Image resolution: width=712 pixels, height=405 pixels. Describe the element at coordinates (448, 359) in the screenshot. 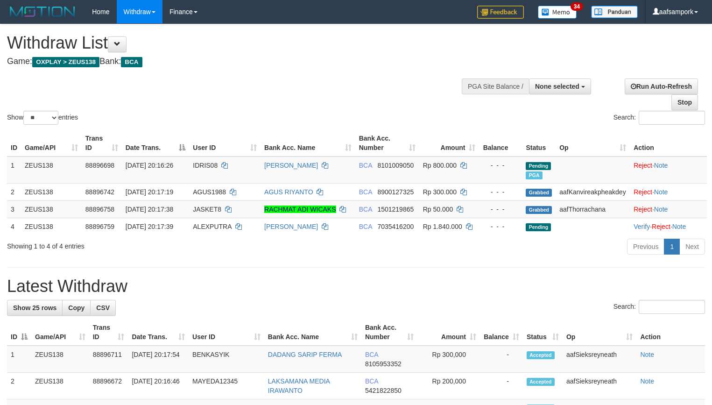

I see `td: Rp 300,000` at that location.